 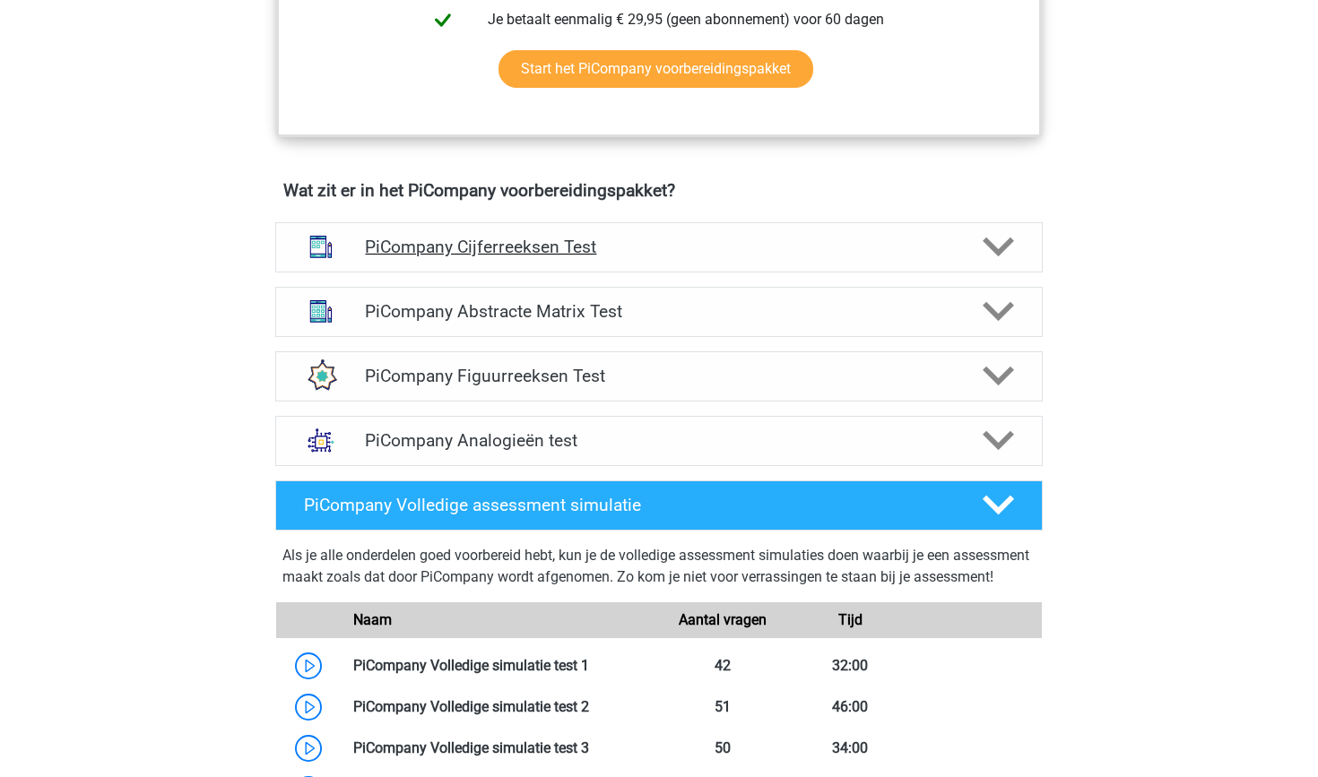 What do you see at coordinates (499, 748) in the screenshot?
I see `div: PiCompany Volledige simulatie test 3` at bounding box center [499, 748].